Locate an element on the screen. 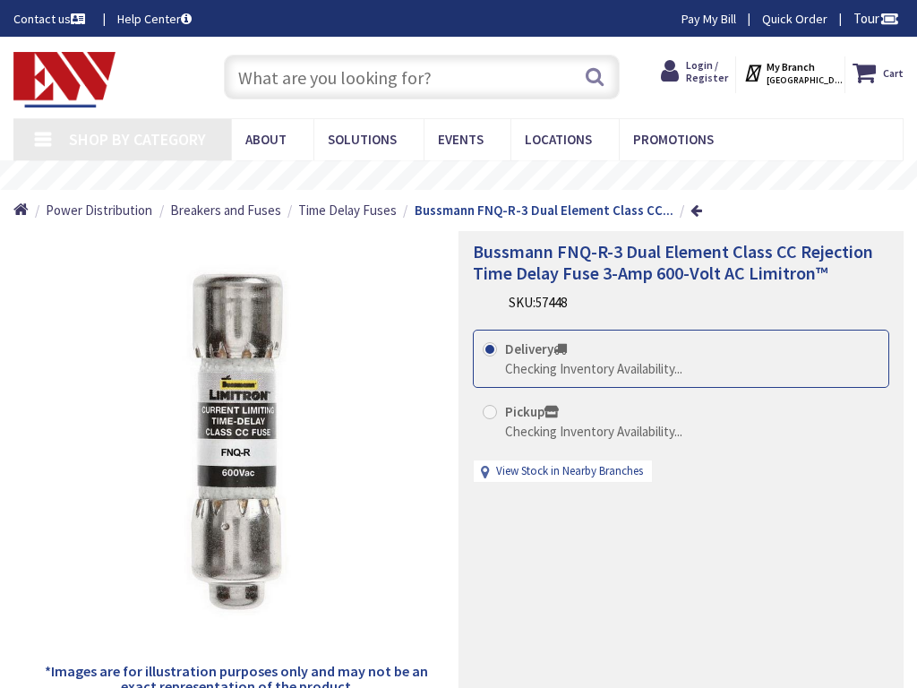  a: Time Delay Fuses is located at coordinates (348, 210).